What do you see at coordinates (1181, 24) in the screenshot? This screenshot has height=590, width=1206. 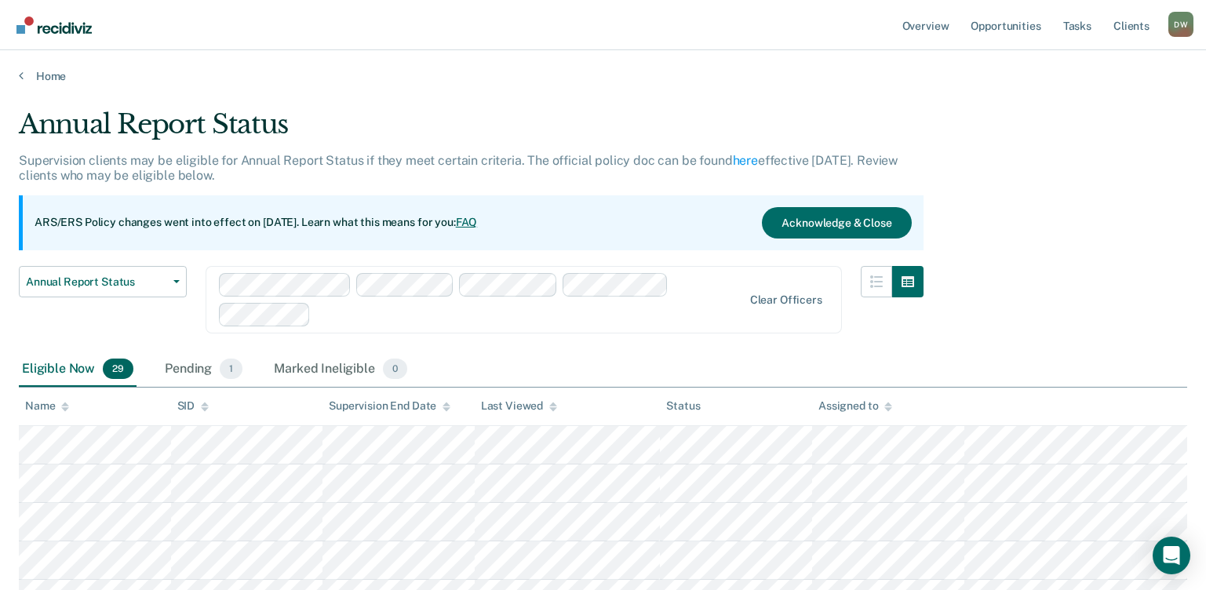 I see `button: Profile dropdown button` at bounding box center [1181, 24].